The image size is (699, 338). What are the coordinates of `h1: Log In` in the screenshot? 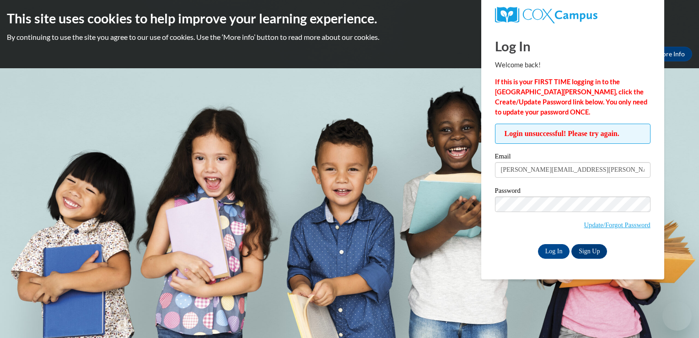 It's located at (573, 46).